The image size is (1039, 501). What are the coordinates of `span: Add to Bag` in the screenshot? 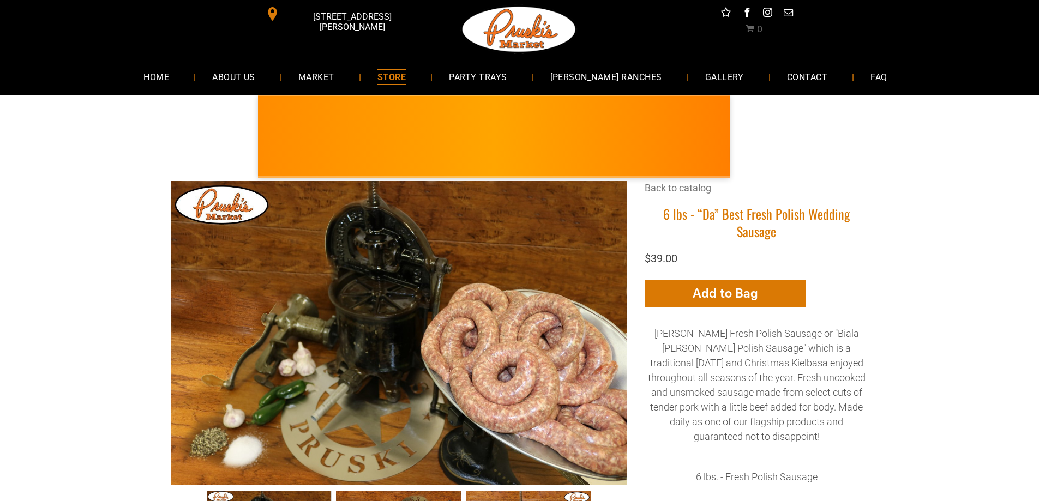 It's located at (726, 293).